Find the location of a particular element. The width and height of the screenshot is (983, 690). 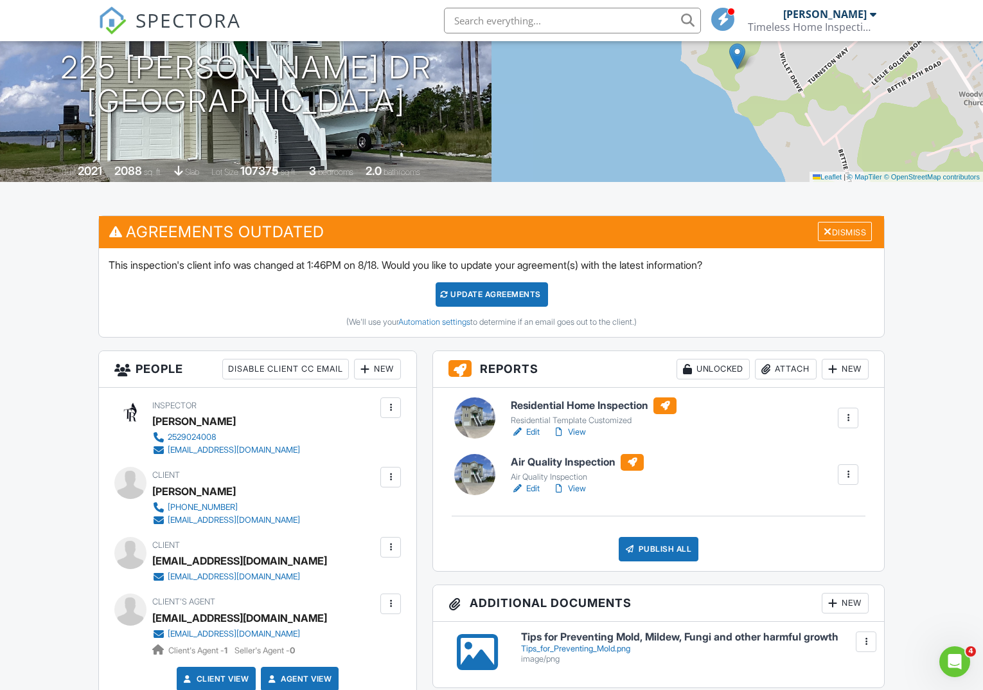

a: Residential Home Inspection Residential Template Customized is located at coordinates (594, 411).